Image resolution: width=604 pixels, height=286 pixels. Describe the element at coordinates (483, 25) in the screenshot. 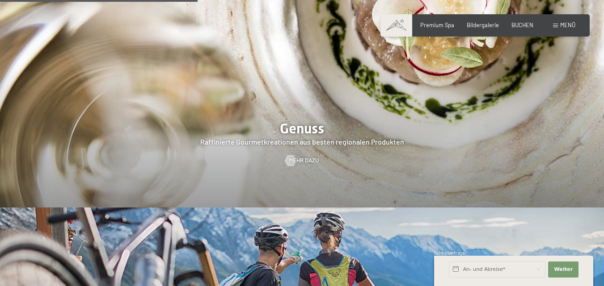

I see `a: Bildergalerie` at that location.